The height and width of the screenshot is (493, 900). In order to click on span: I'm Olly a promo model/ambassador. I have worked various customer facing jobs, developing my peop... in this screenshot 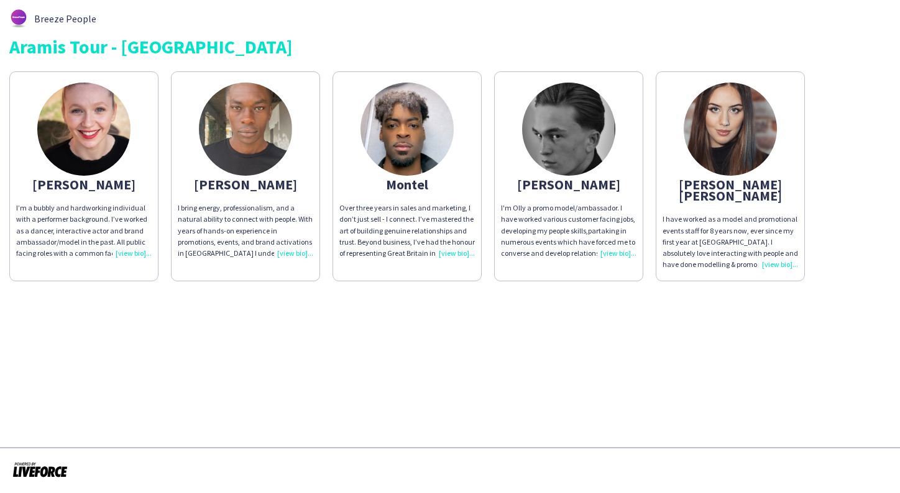, I will do `click(568, 219)`.